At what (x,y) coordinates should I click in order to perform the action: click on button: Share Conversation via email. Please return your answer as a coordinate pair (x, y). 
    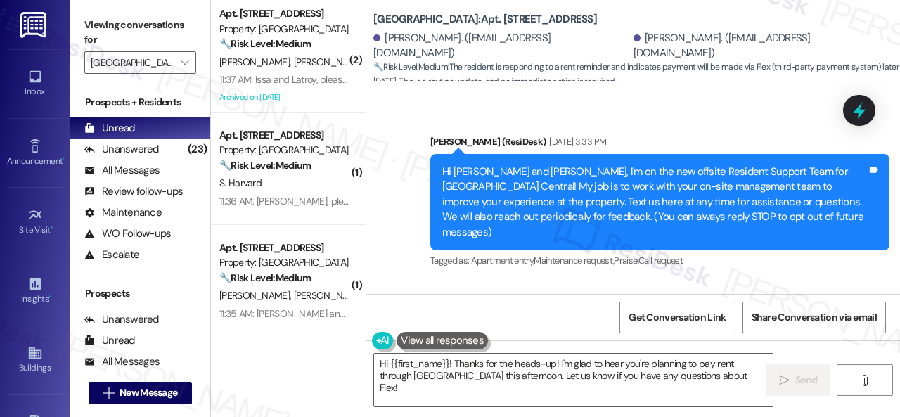
    Looking at the image, I should click on (814, 317).